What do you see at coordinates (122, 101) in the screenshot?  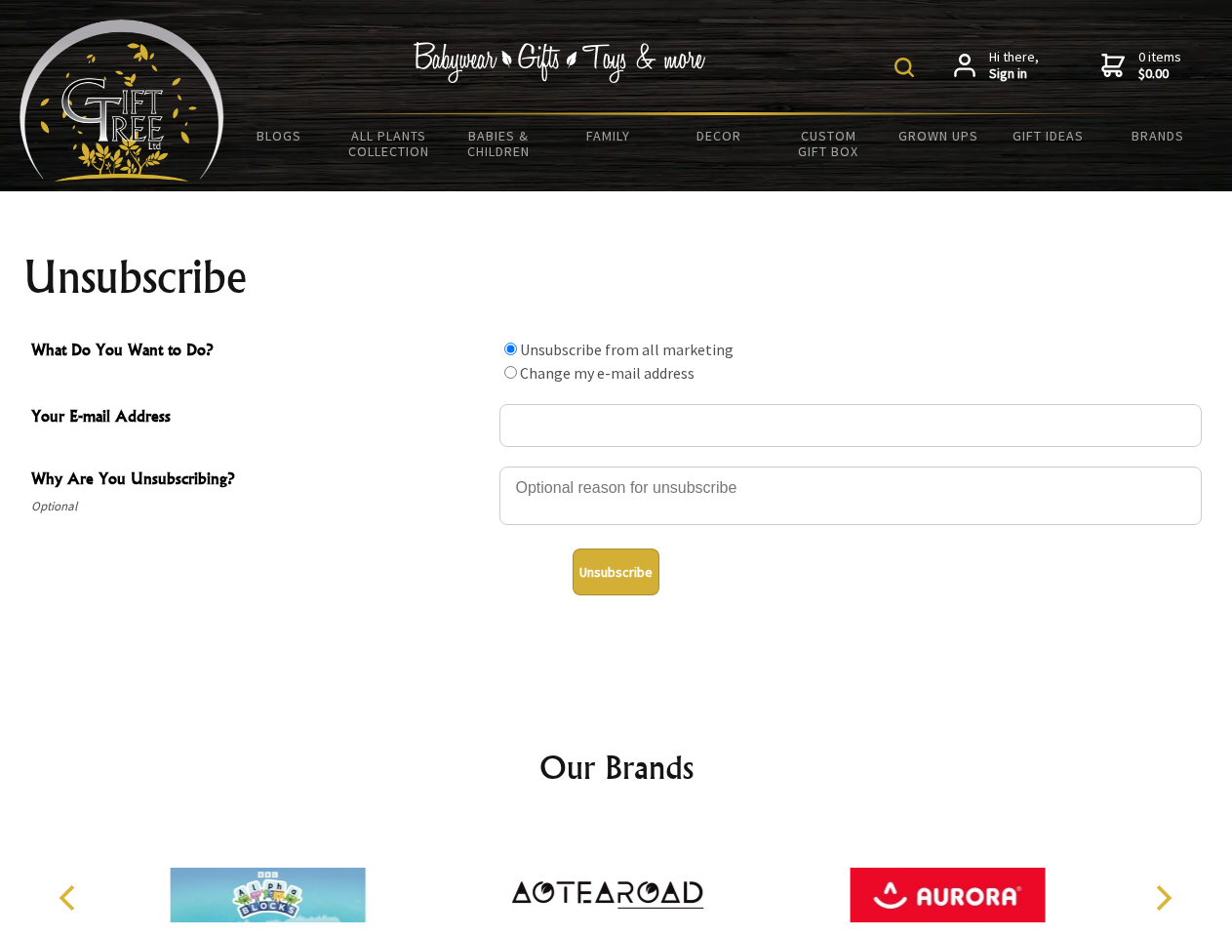 I see `img: Babyware - Gifts - Toys and more...` at bounding box center [122, 101].